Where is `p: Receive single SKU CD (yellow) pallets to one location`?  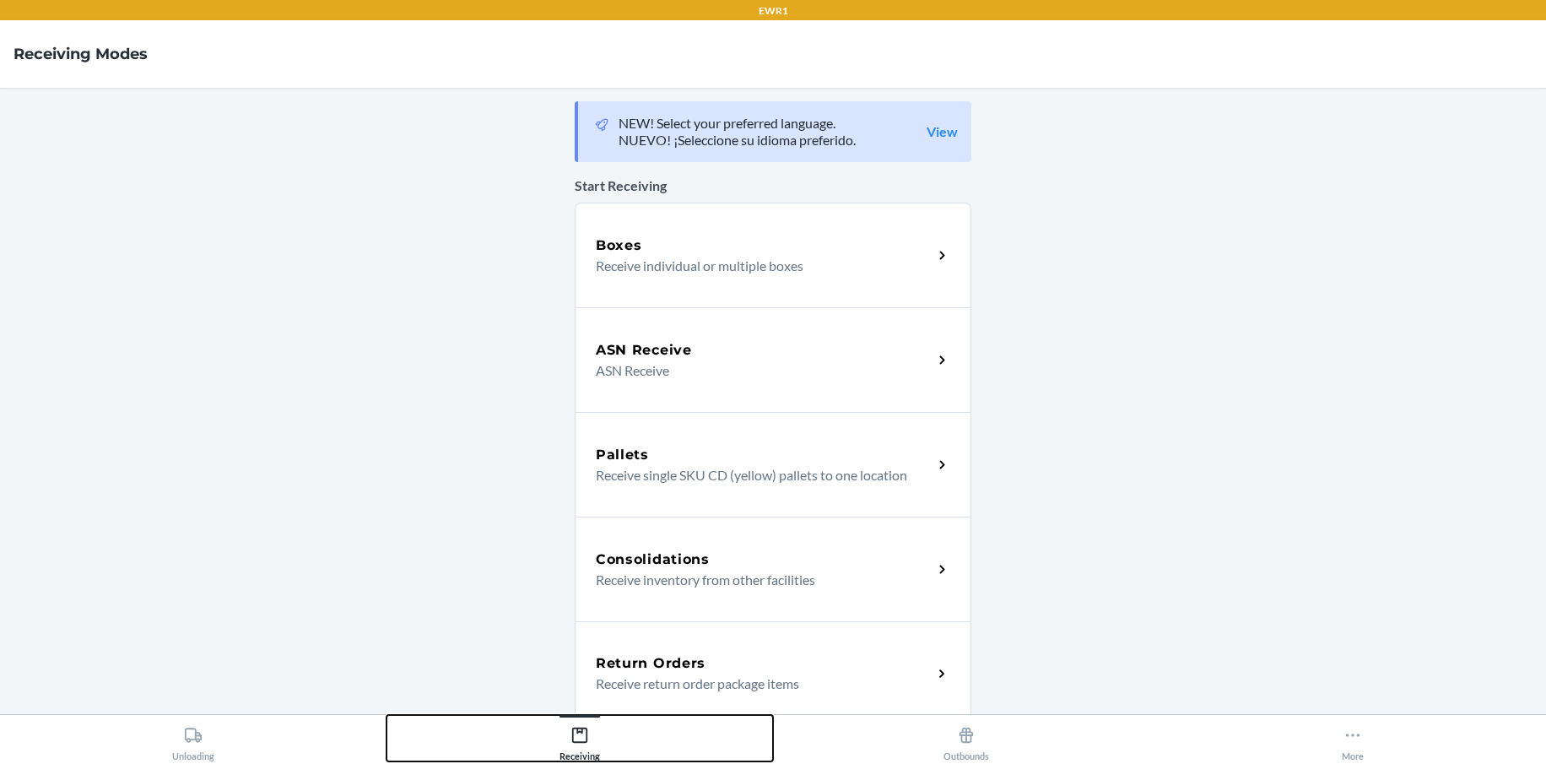 p: Receive single SKU CD (yellow) pallets to one location is located at coordinates (757, 475).